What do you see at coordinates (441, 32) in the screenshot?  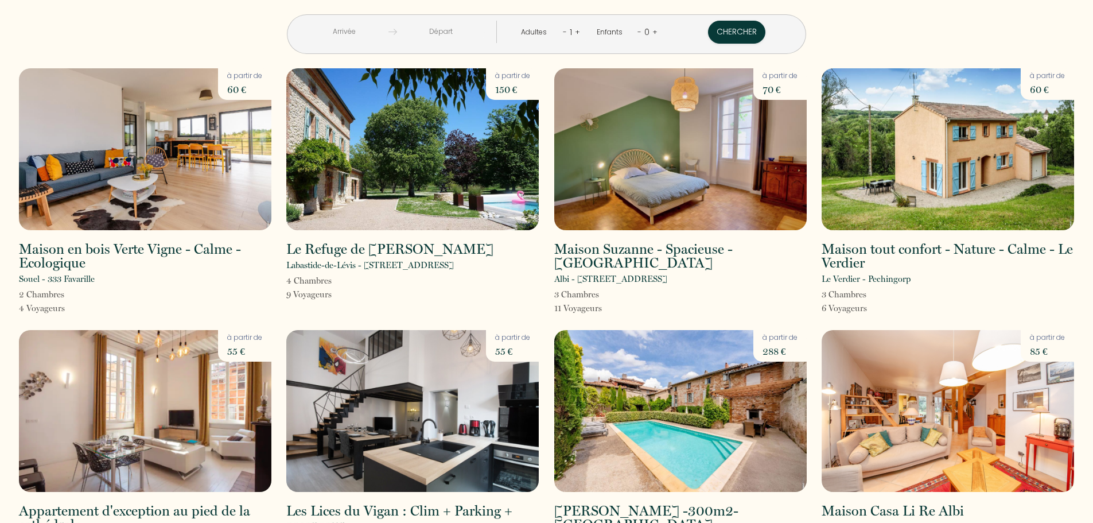 I see `input: Départ` at bounding box center [441, 32].